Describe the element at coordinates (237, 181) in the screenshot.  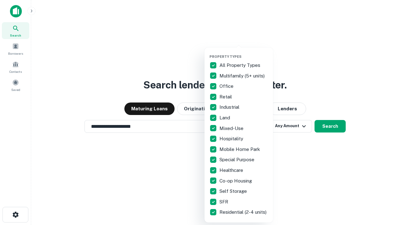
I see `p: Co-op Housing` at that location.